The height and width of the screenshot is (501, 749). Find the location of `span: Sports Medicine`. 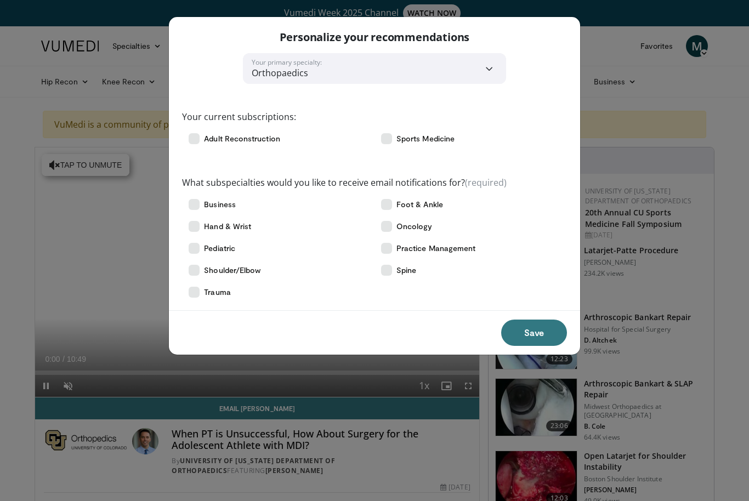

span: Sports Medicine is located at coordinates (425, 139).